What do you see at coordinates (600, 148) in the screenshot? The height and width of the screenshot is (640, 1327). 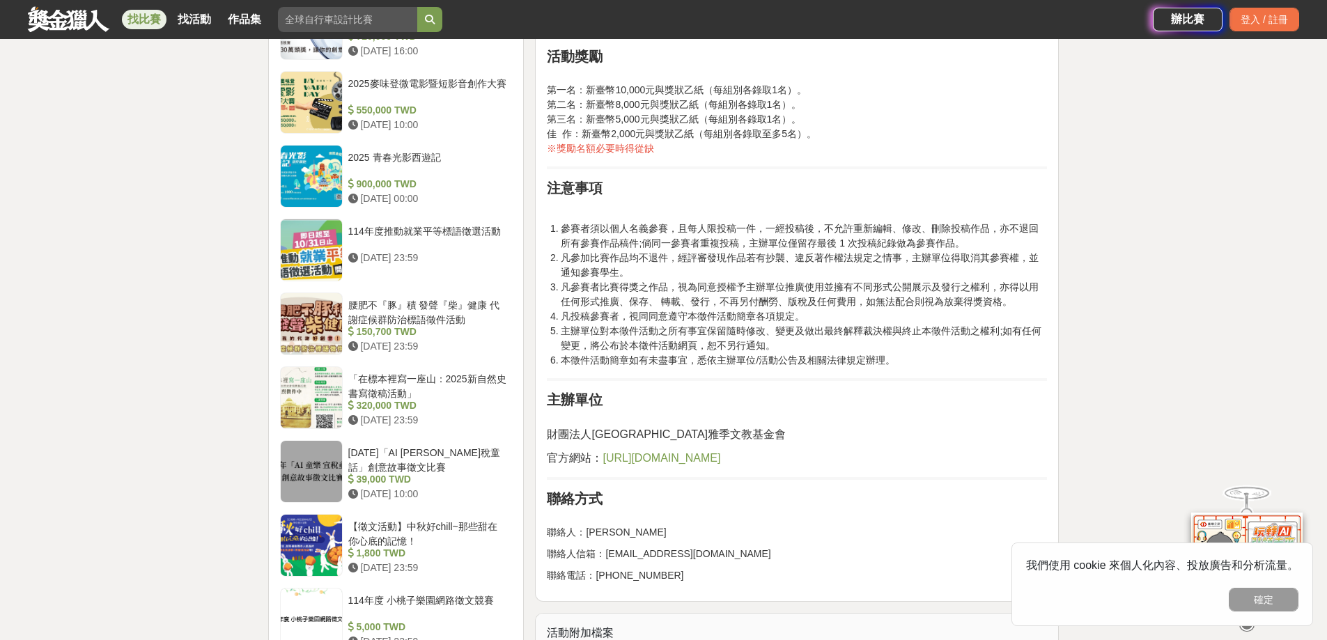 I see `span: ※獎勵名額必要時得從缺` at bounding box center [600, 148].